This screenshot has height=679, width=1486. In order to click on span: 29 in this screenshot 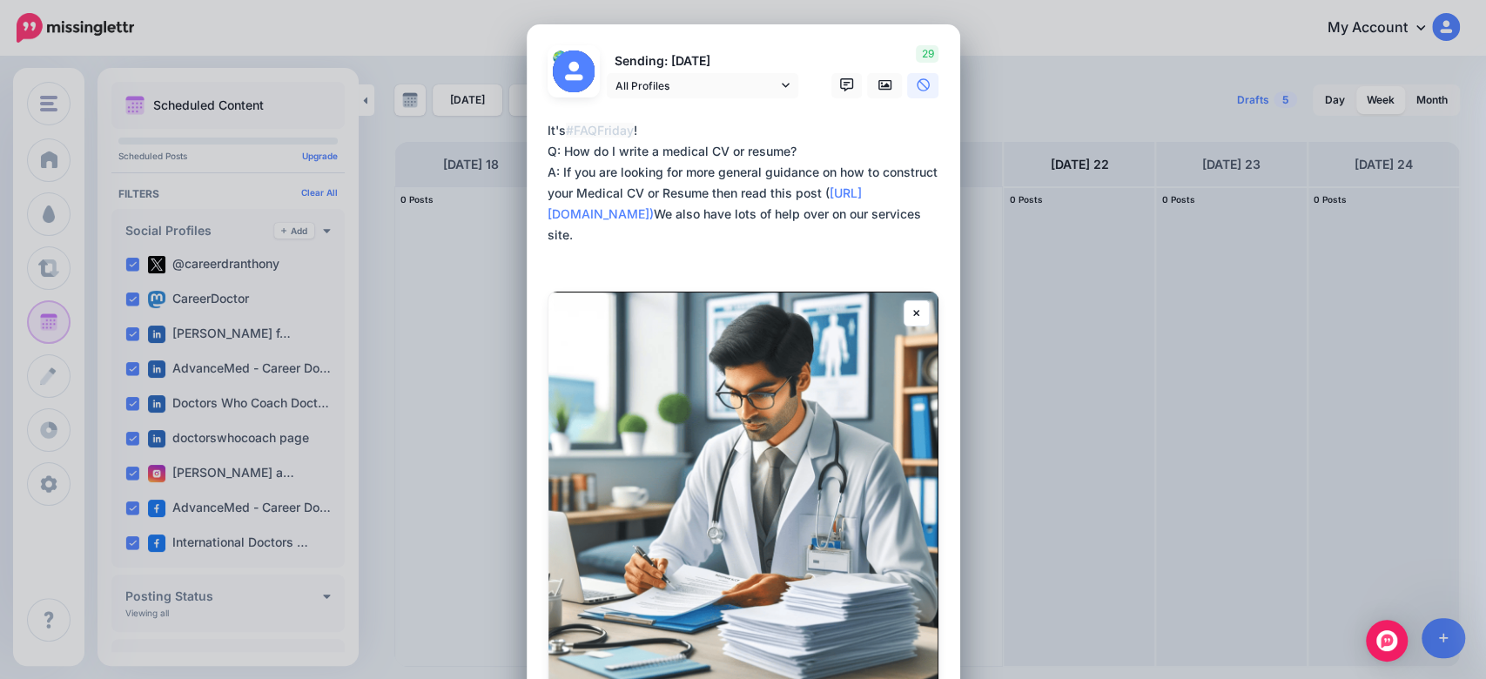, I will do `click(927, 54)`.